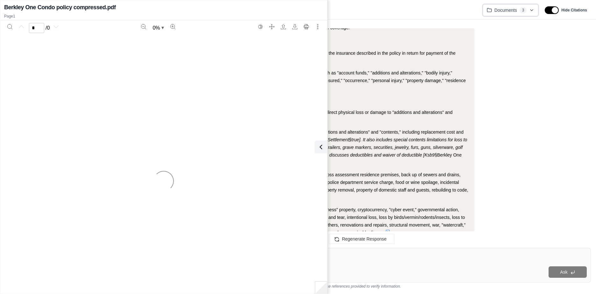 The height and width of the screenshot is (294, 596). Describe the element at coordinates (260, 27) in the screenshot. I see `button: Switch to the dark theme` at that location.